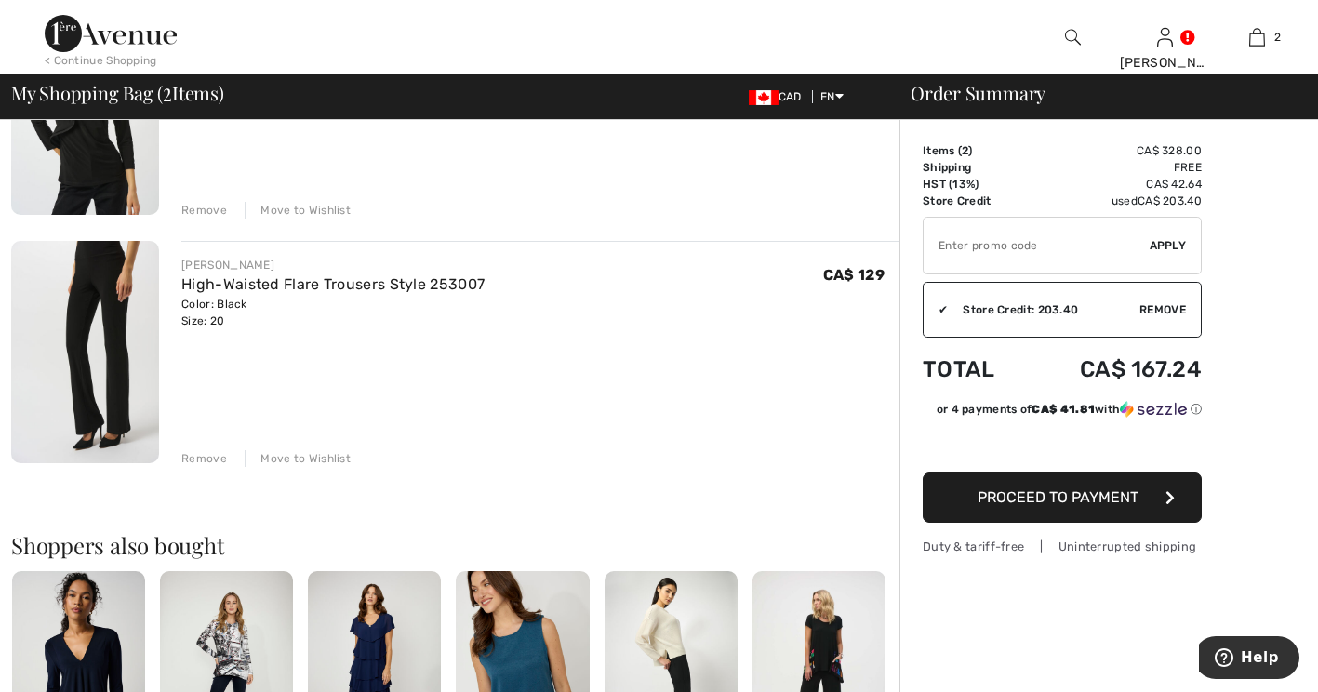 The height and width of the screenshot is (692, 1318). What do you see at coordinates (455, 545) in the screenshot?
I see `h2: Shoppers also bought` at bounding box center [455, 545].